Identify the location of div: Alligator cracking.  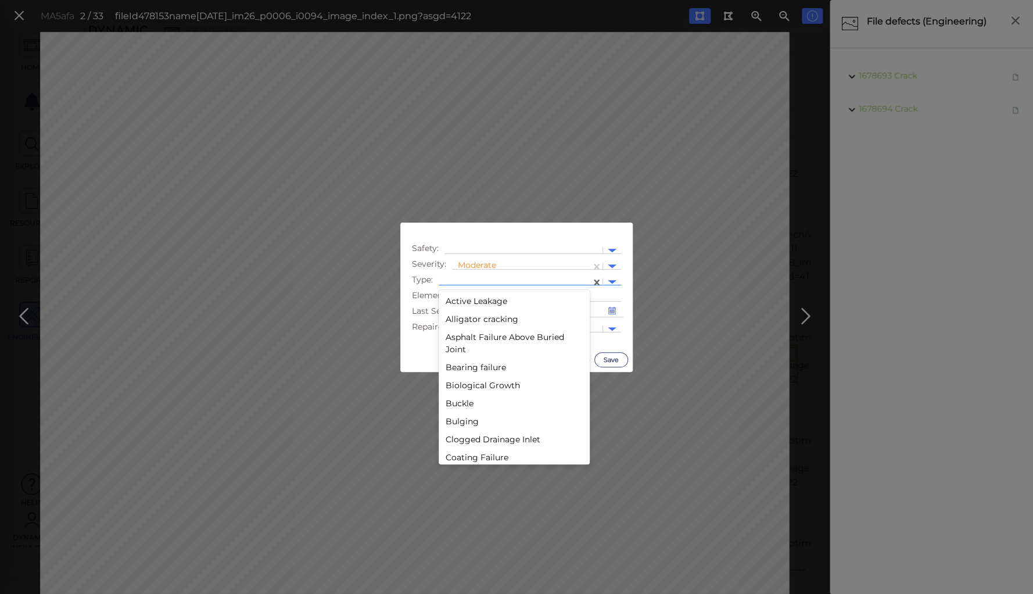
(514, 319).